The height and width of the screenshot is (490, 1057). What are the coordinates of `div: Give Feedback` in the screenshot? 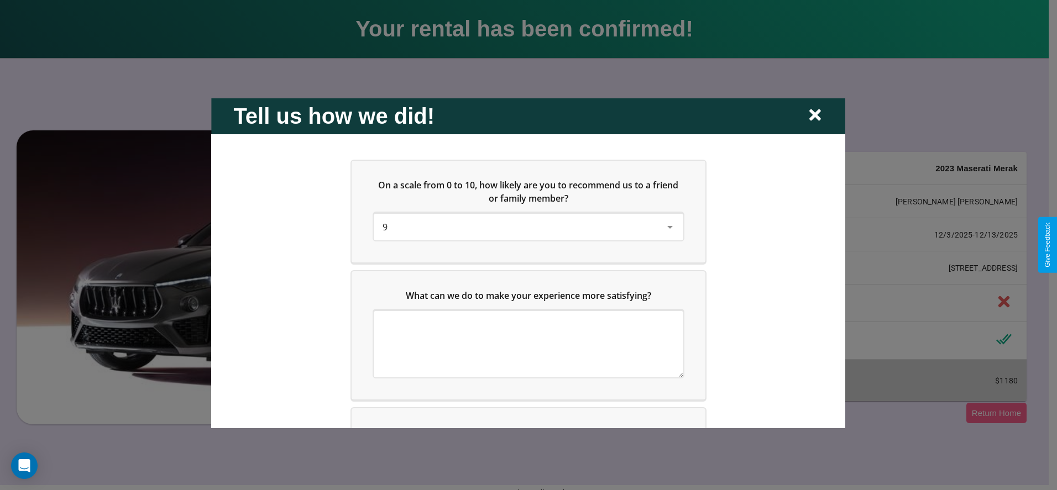 It's located at (1047, 245).